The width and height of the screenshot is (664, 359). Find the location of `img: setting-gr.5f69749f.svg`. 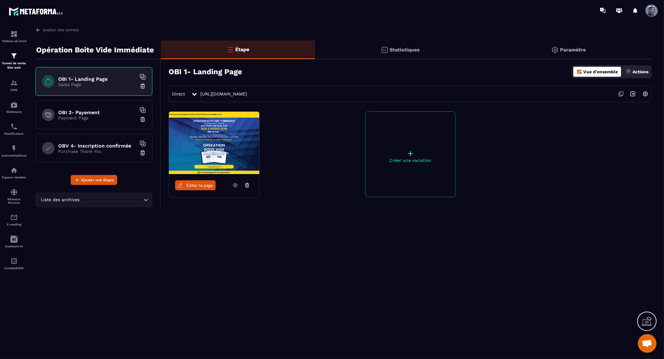

img: setting-gr.5f69749f.svg is located at coordinates (555, 50).